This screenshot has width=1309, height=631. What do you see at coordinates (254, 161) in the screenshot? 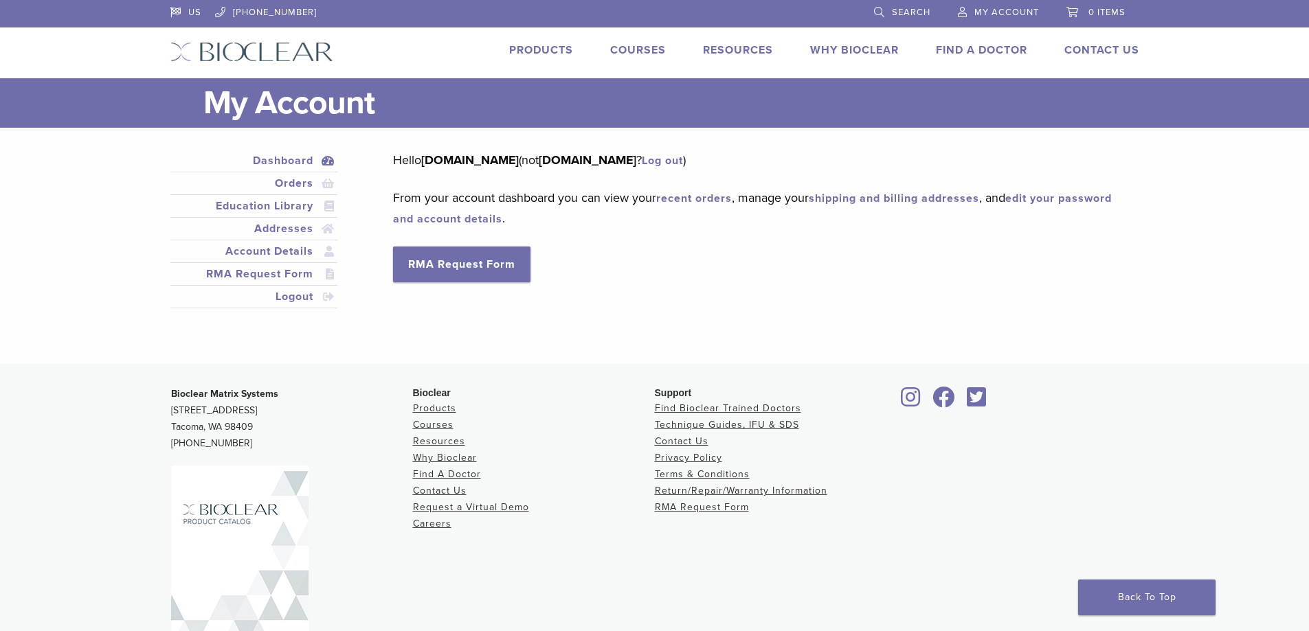
I see `a: Dashboard` at bounding box center [254, 161].